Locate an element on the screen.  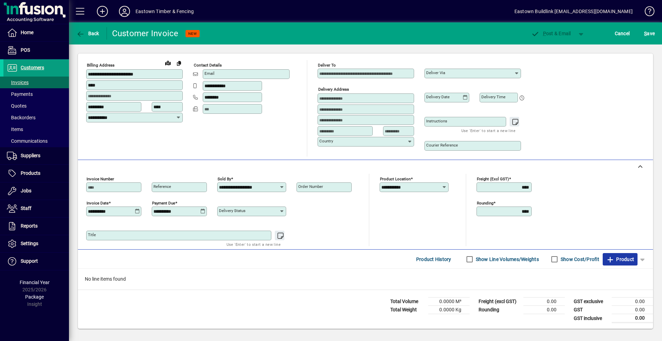
mat-label: Courier Reference is located at coordinates (442, 145).